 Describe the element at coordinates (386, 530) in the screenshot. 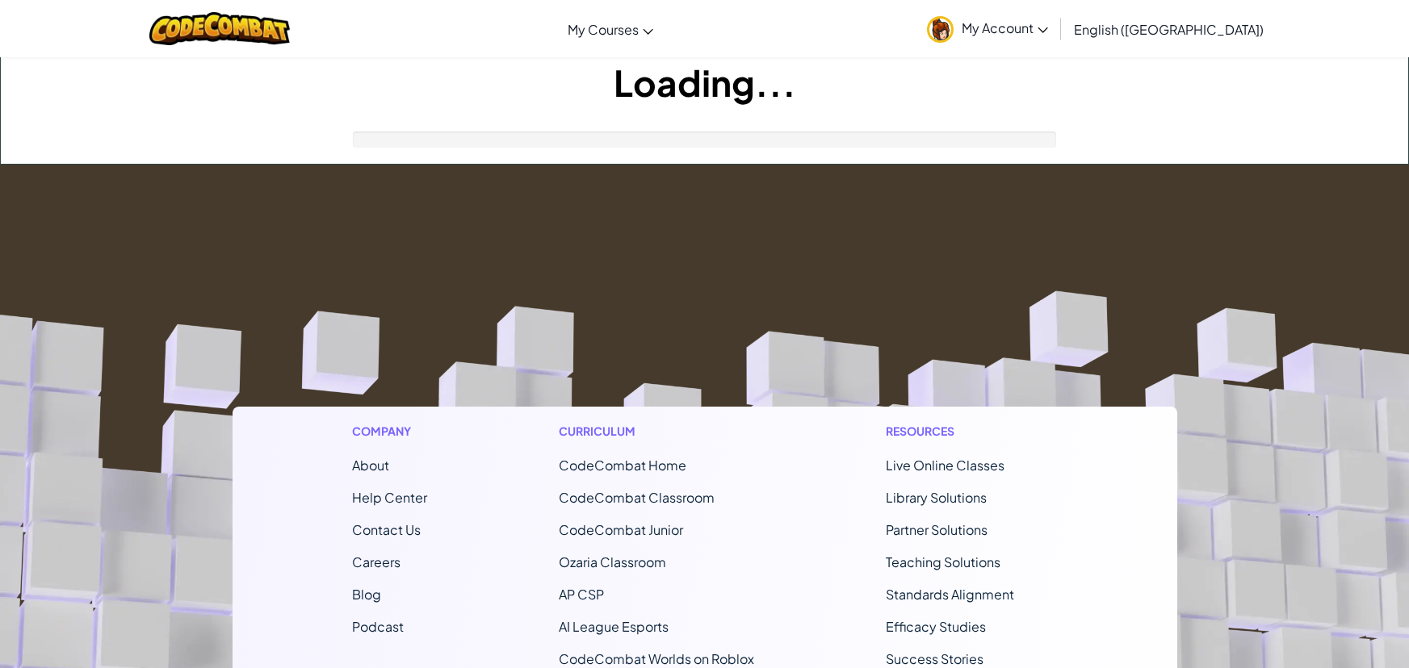

I see `span: Contact Us` at that location.